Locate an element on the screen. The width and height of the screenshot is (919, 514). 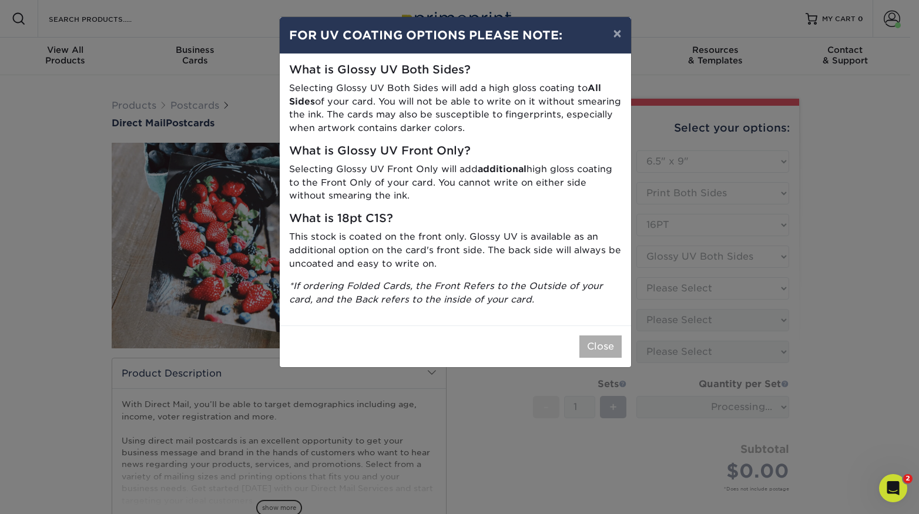
p: Selecting Glossy UV Both Sides will add a high gloss coating to of your card. You will not be abl... is located at coordinates (455, 108).